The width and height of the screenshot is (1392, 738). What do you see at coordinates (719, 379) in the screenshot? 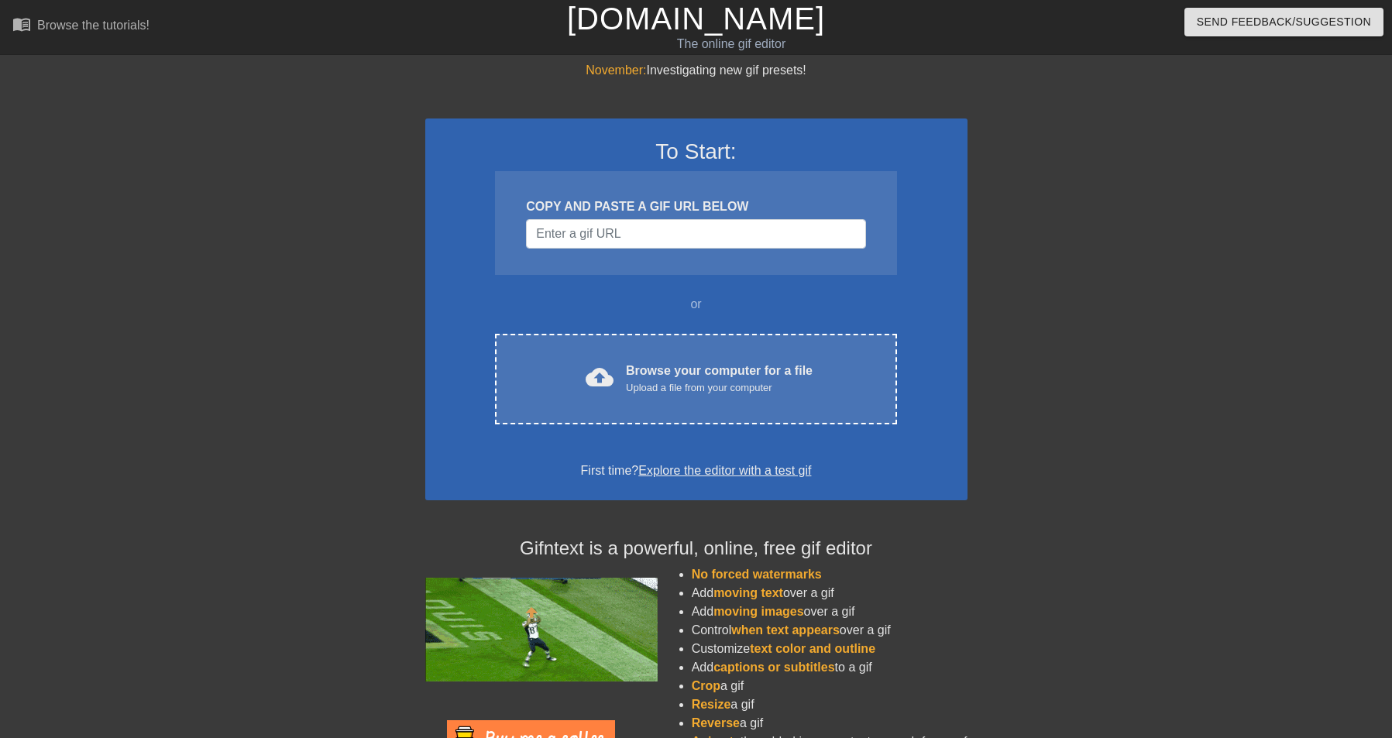
I see `div: Browse your computer for a file` at bounding box center [719, 379].